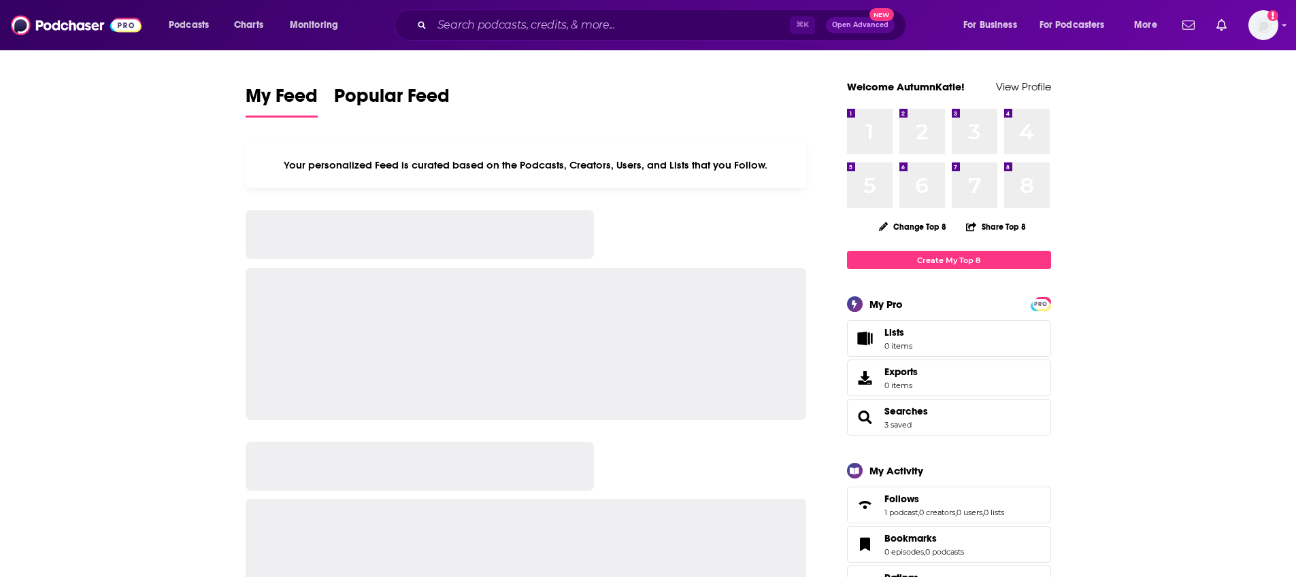 This screenshot has height=577, width=1296. I want to click on span: Podcasts, so click(188, 25).